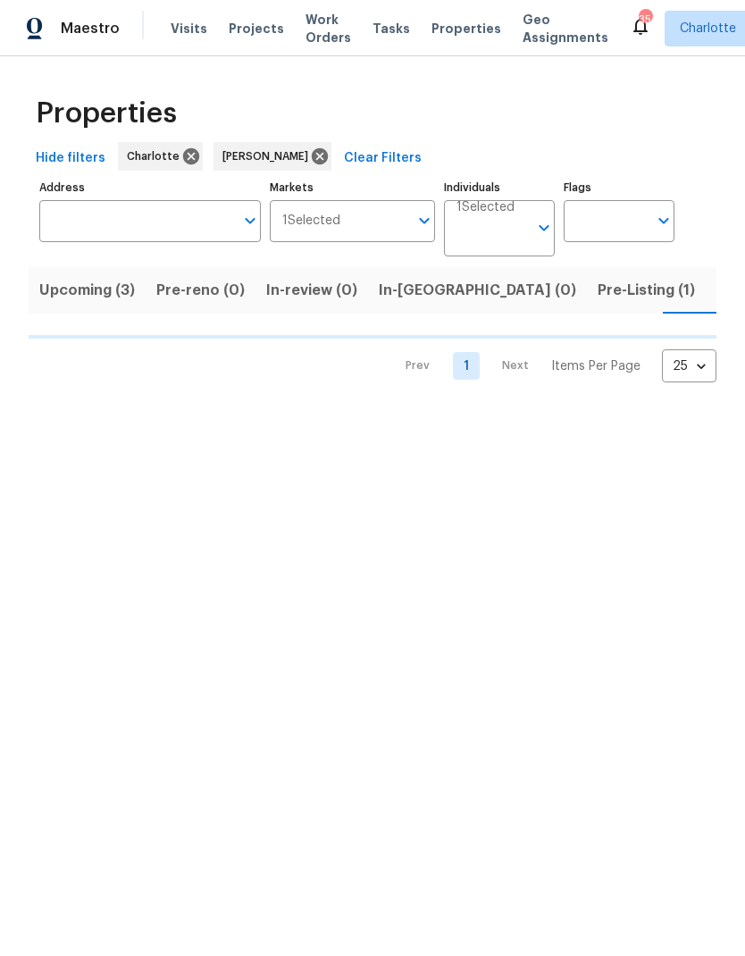 The image size is (745, 956). What do you see at coordinates (87, 290) in the screenshot?
I see `span: Upcoming (3)` at bounding box center [87, 290].